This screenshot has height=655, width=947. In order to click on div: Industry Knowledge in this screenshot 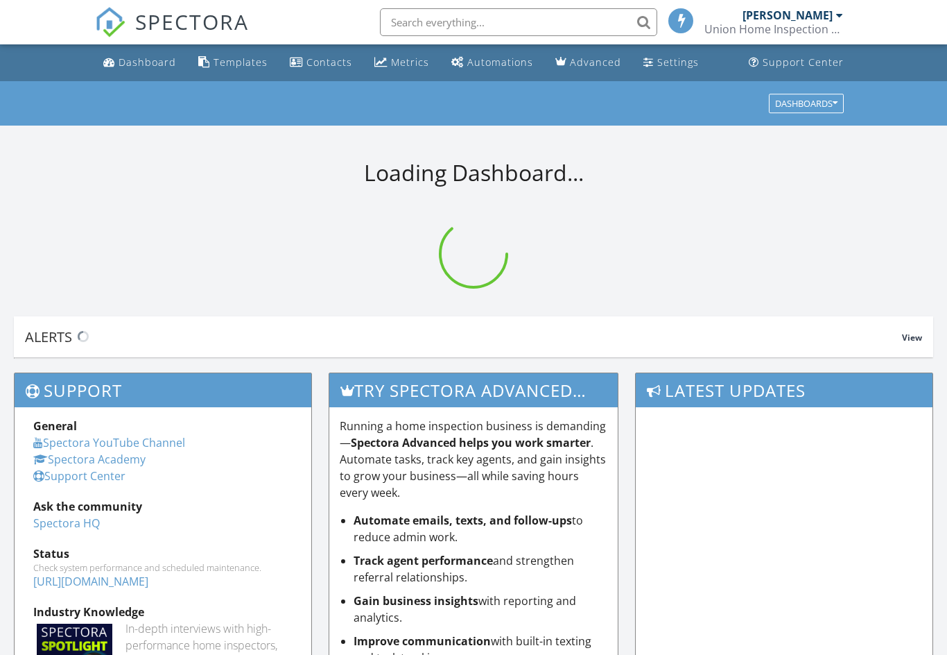, I will do `click(163, 612)`.